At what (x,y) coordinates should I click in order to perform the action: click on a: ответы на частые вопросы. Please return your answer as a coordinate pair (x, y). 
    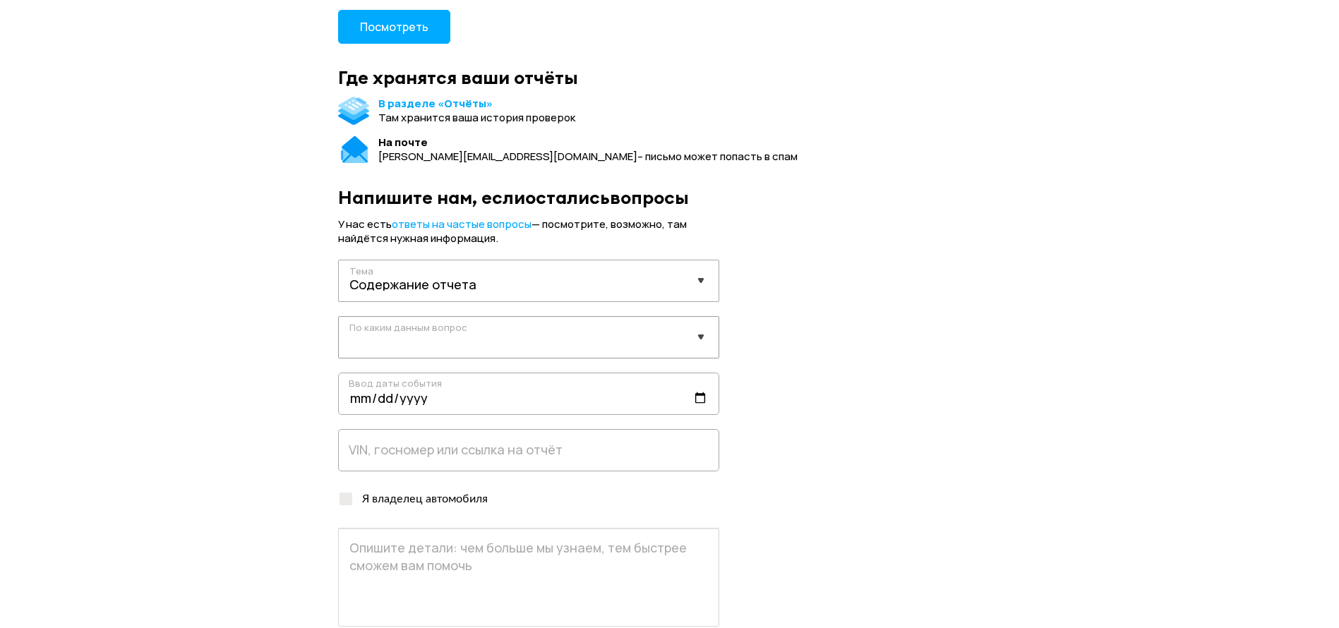
    Looking at the image, I should click on (462, 224).